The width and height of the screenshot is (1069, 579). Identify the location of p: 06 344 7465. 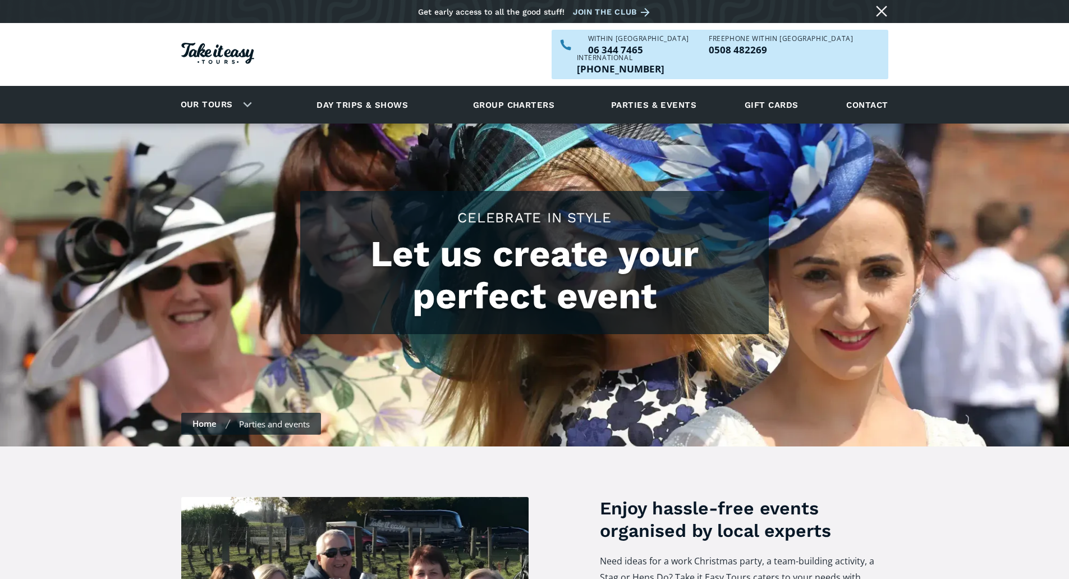
(639, 49).